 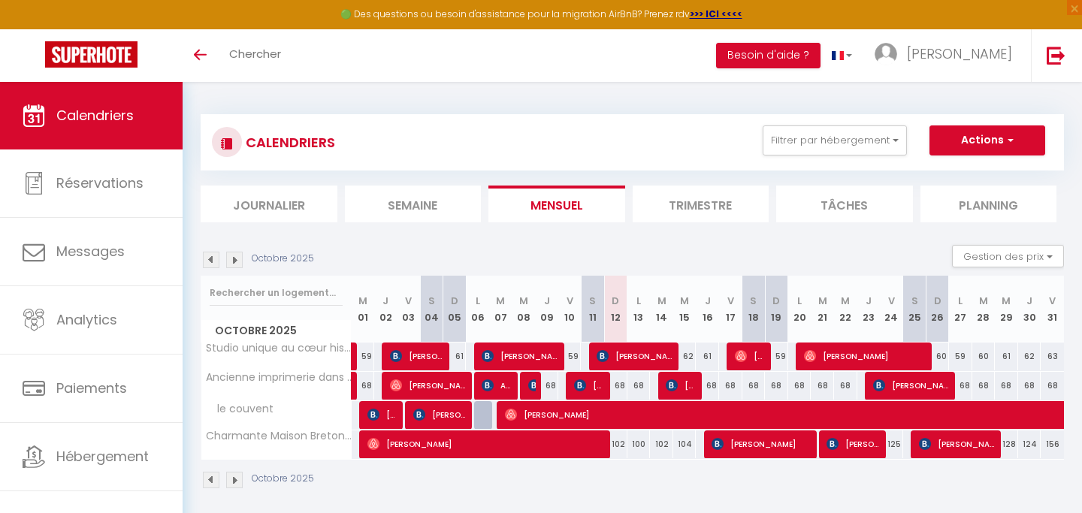 What do you see at coordinates (960, 309) in the screenshot?
I see `th: 27` at bounding box center [960, 309].